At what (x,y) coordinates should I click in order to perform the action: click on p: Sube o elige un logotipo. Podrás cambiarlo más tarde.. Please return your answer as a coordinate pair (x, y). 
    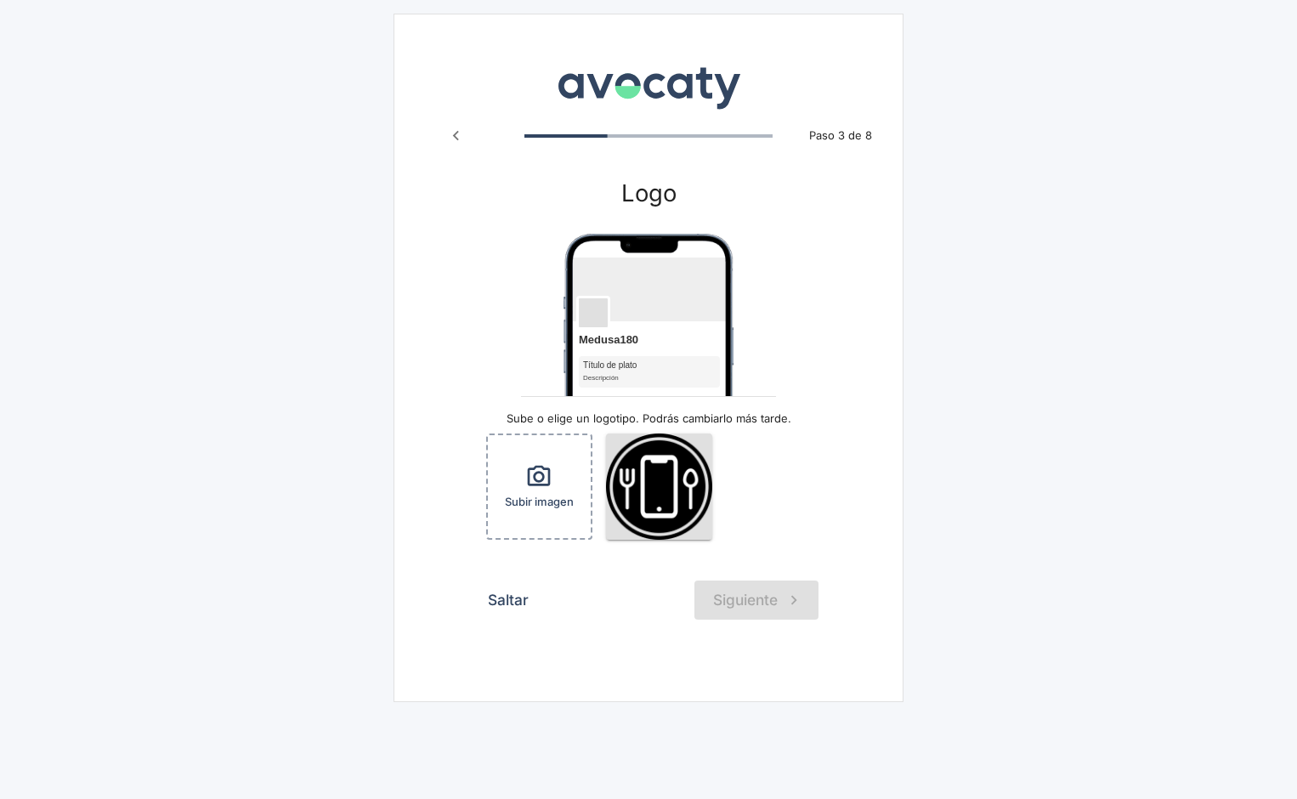
    Looking at the image, I should click on (648, 418).